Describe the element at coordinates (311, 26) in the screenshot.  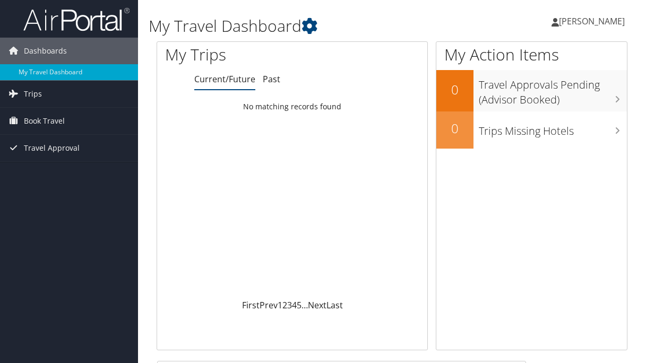
I see `h1: My Travel Dashboard` at that location.